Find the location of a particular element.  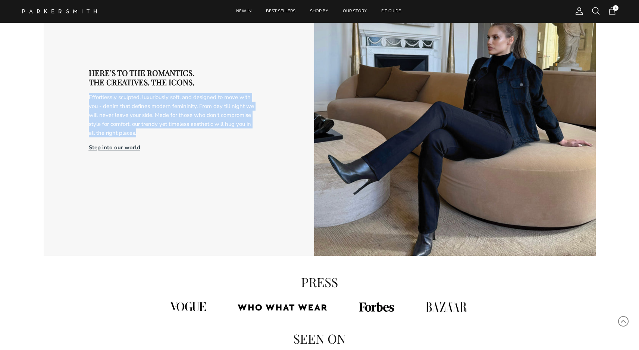

span: 1 is located at coordinates (615, 8).